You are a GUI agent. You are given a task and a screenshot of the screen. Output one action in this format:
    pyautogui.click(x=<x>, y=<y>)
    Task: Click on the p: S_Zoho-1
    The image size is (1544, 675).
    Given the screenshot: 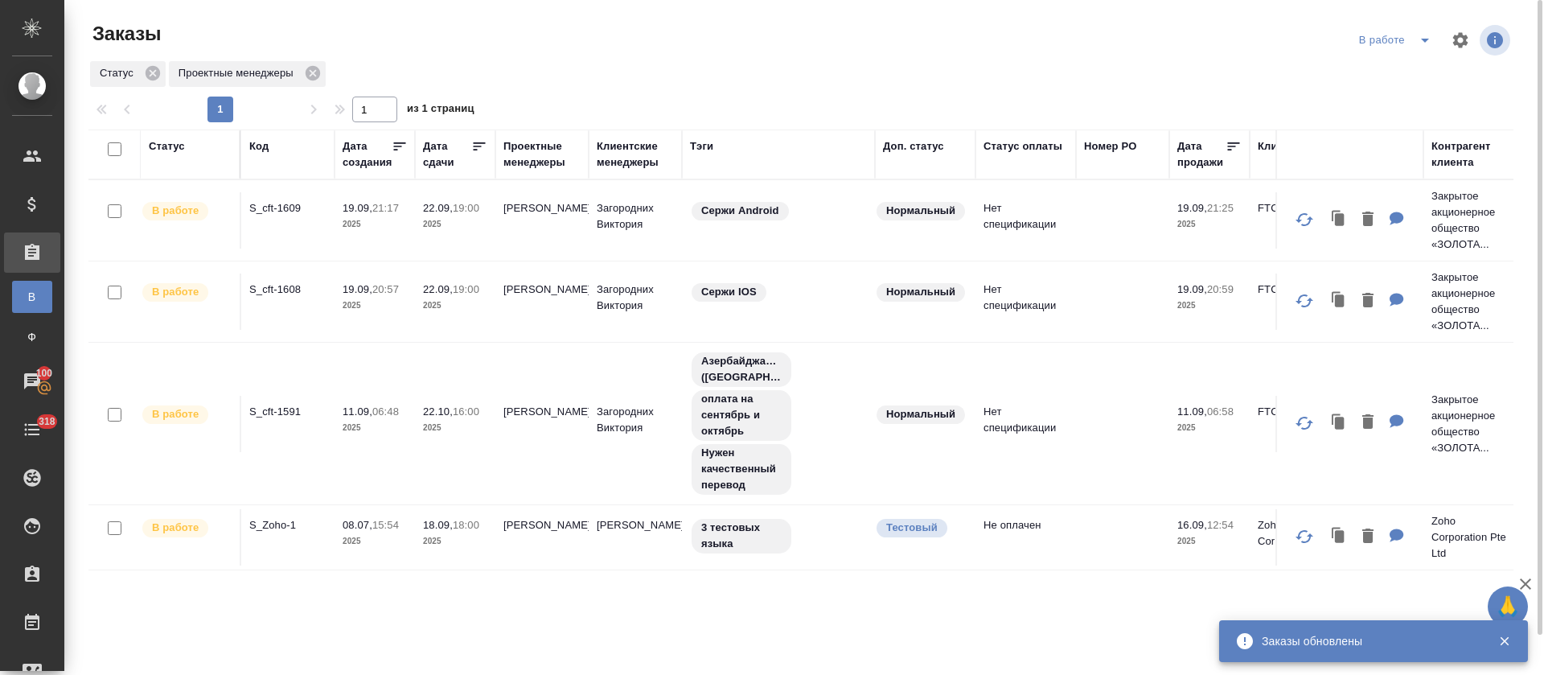 What is the action you would take?
    pyautogui.click(x=288, y=525)
    